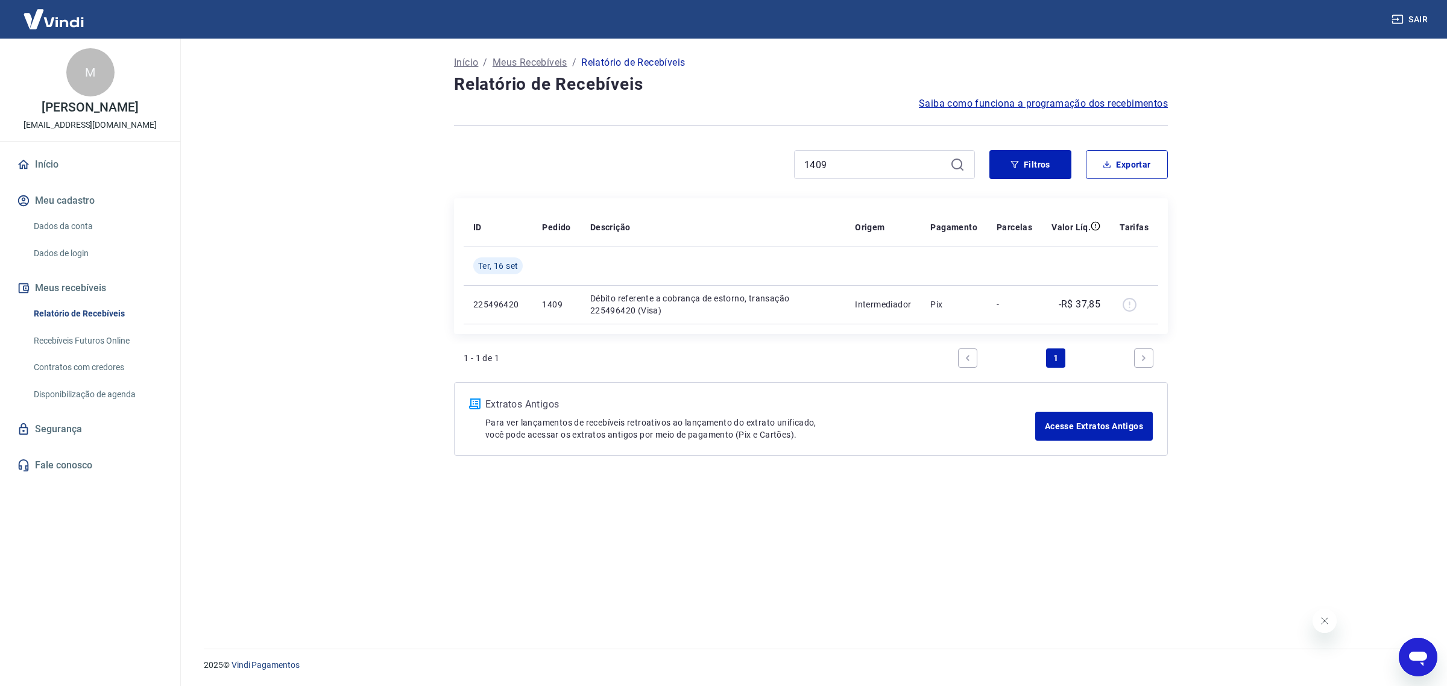 The height and width of the screenshot is (686, 1447). Describe the element at coordinates (875, 165) in the screenshot. I see `input: Busque pelo número do pedido` at that location.